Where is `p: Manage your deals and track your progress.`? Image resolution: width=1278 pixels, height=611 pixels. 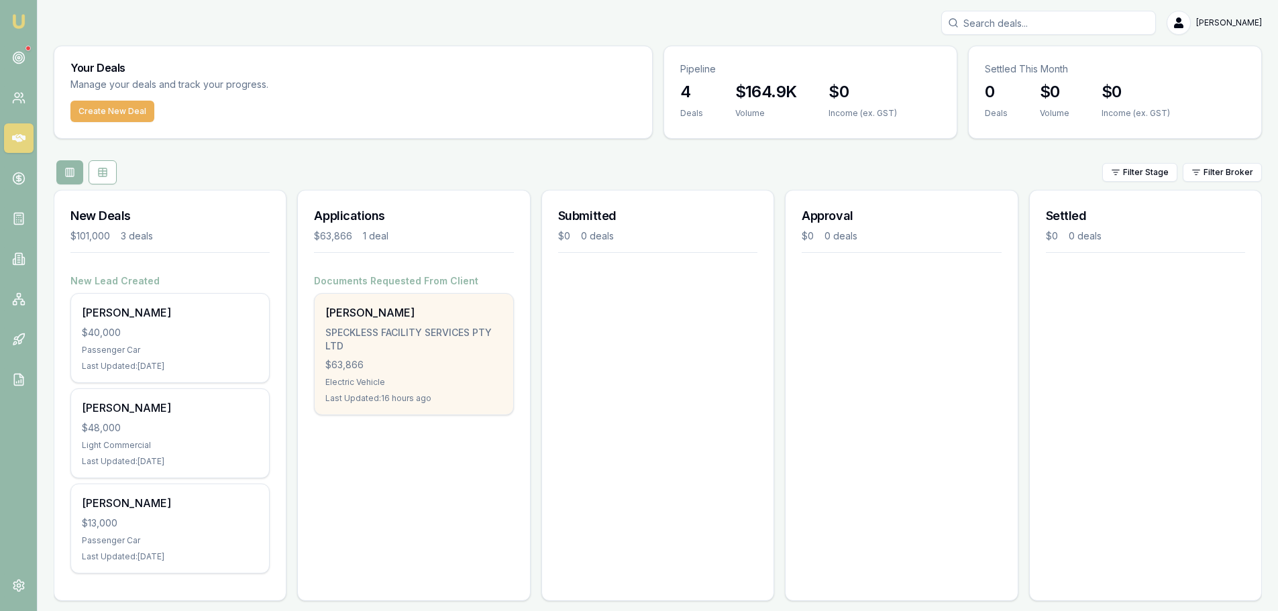 p: Manage your deals and track your progress. is located at coordinates (242, 85).